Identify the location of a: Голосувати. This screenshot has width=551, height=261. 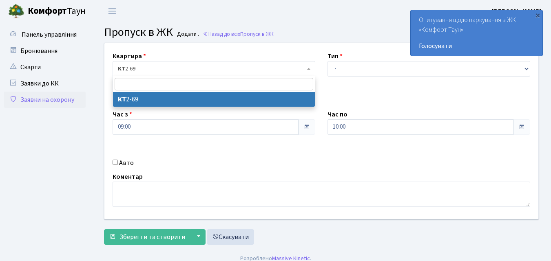
(476, 46).